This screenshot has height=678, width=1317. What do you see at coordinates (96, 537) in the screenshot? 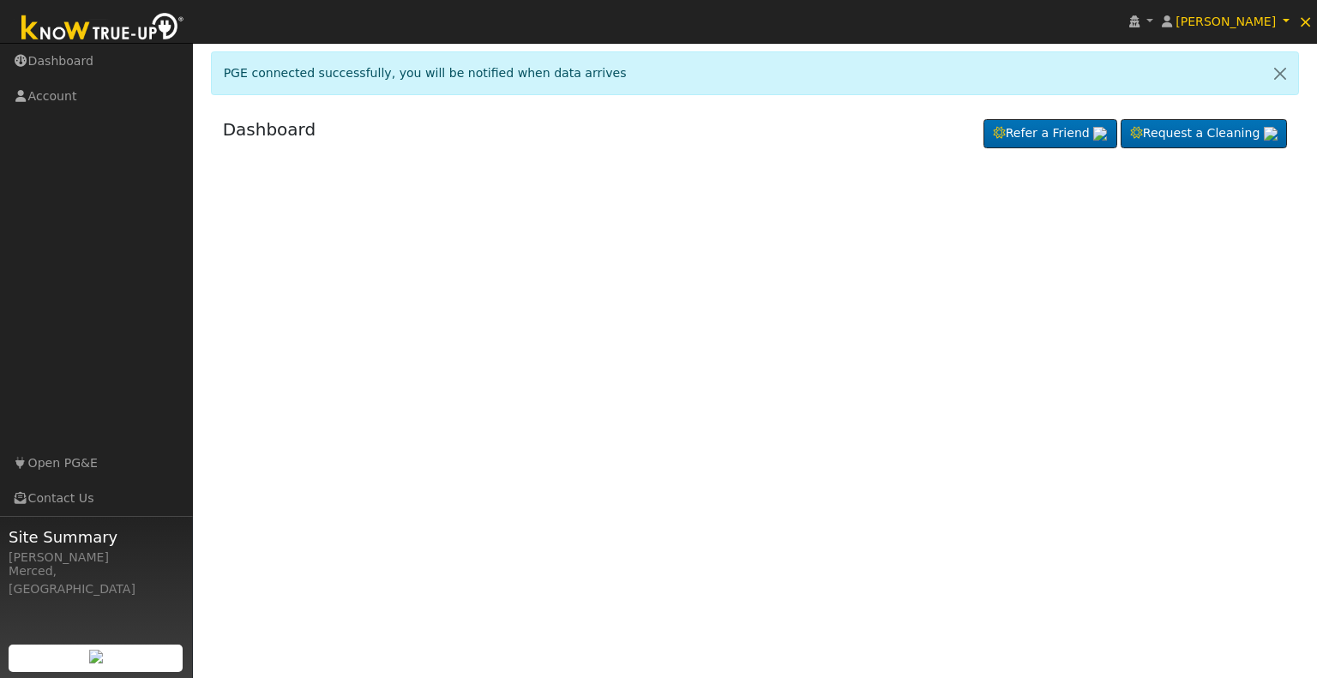
I see `span: Site Summary` at bounding box center [96, 537].